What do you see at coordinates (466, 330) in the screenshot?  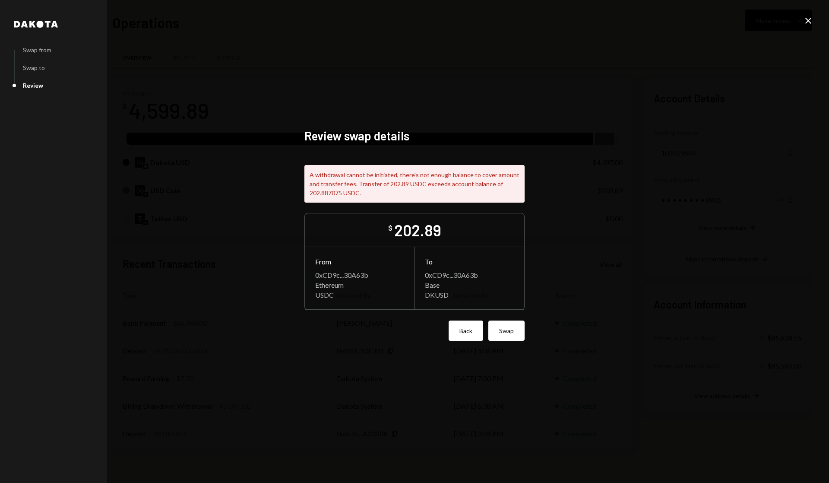 I see `button: Back` at bounding box center [466, 330].